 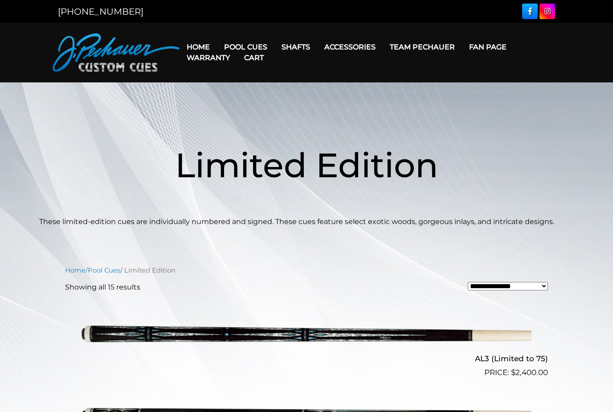 What do you see at coordinates (208, 57) in the screenshot?
I see `a: Warranty` at bounding box center [208, 57].